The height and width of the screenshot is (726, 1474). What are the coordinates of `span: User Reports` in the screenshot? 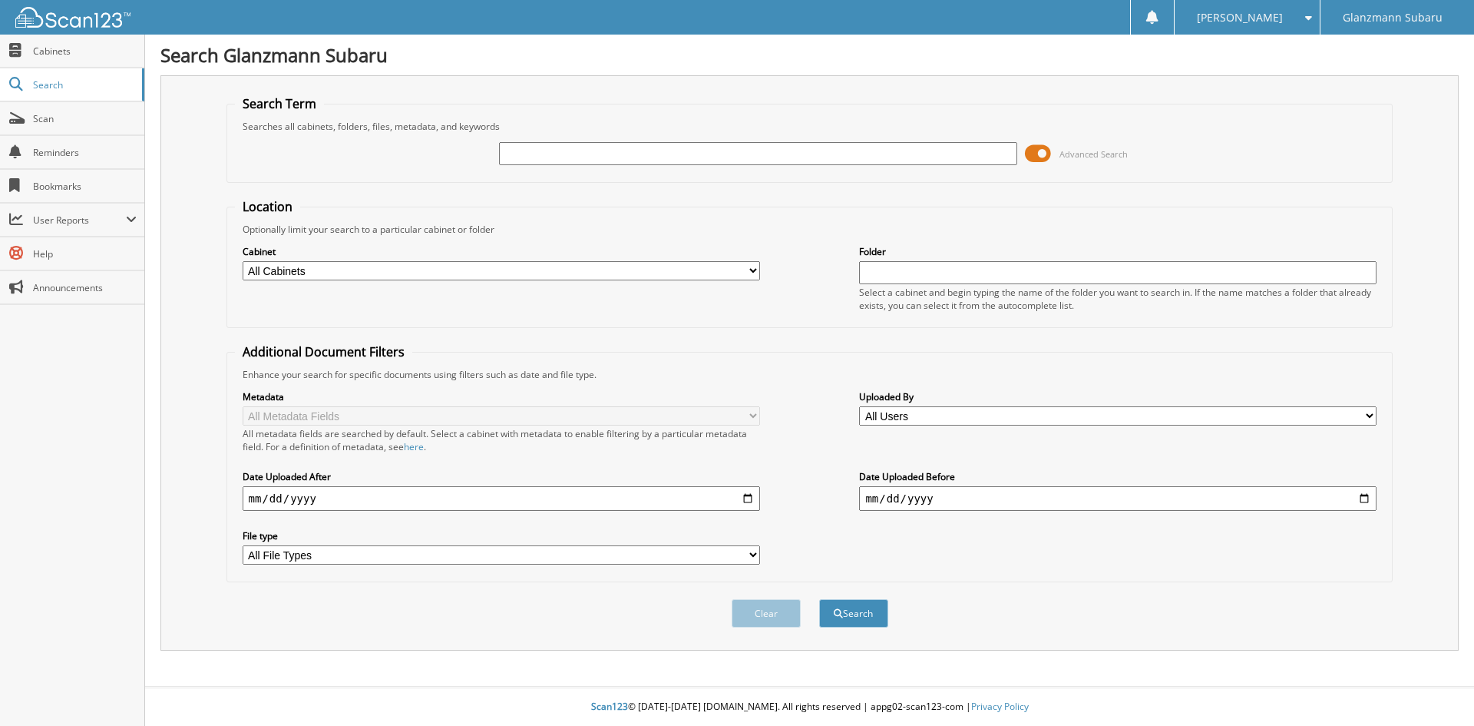 It's located at (79, 220).